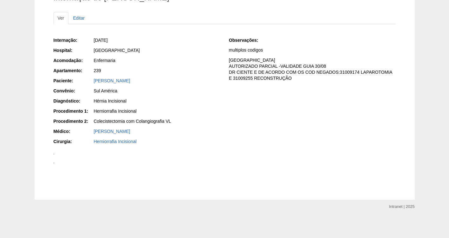 Image resolution: width=449 pixels, height=238 pixels. What do you see at coordinates (157, 101) in the screenshot?
I see `div: Hérnia Incisional` at bounding box center [157, 101].